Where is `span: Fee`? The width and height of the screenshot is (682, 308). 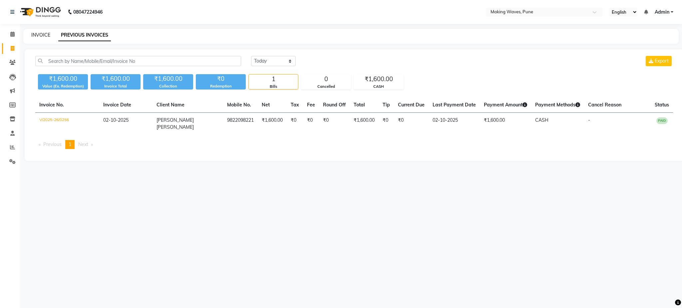 span: Fee is located at coordinates (311, 105).